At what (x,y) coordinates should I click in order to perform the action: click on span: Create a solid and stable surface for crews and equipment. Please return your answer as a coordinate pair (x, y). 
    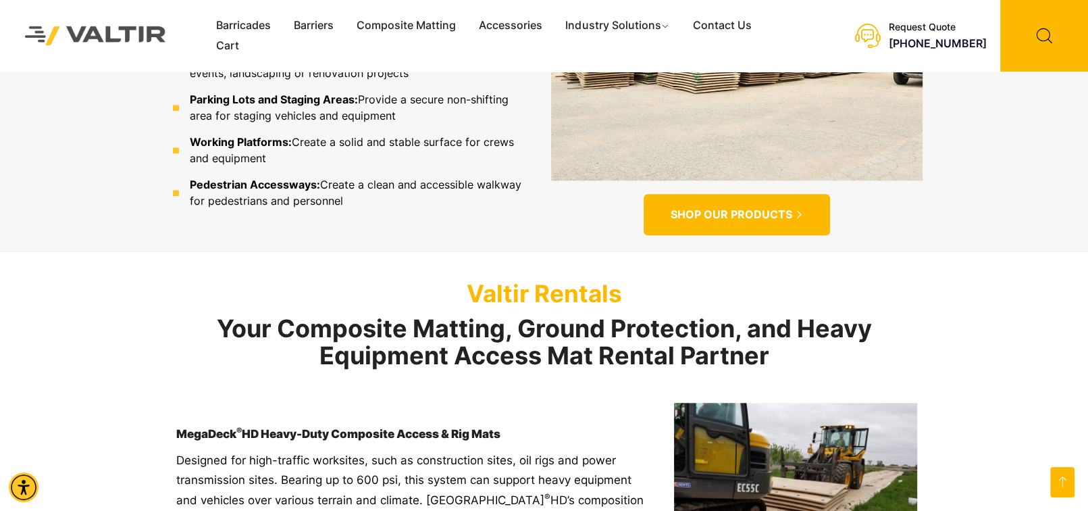
    Looking at the image, I should click on (355, 150).